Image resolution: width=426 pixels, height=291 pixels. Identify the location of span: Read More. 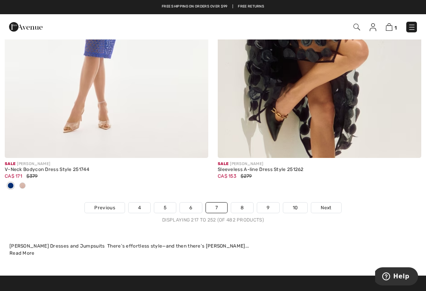
(22, 253).